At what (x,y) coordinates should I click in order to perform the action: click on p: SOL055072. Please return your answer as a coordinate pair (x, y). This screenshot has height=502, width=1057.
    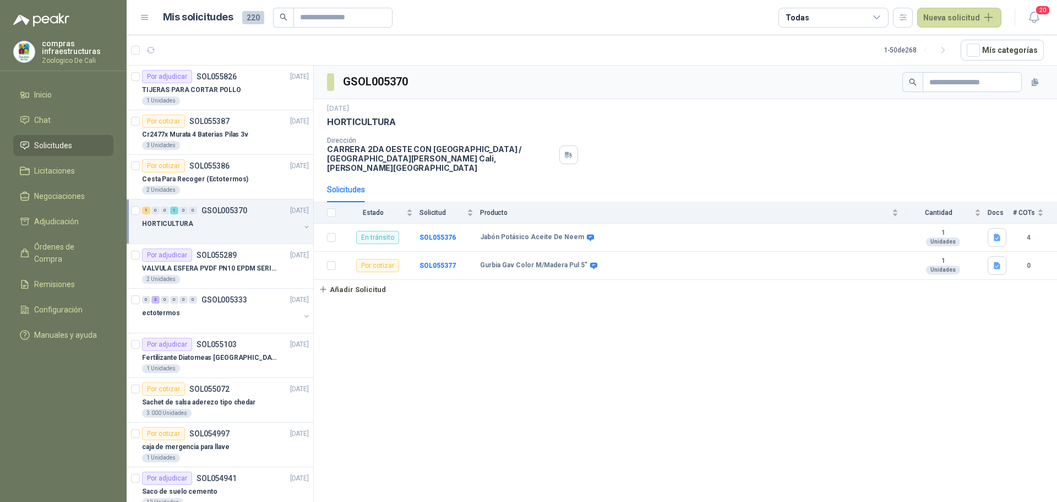
    Looking at the image, I should click on (209, 389).